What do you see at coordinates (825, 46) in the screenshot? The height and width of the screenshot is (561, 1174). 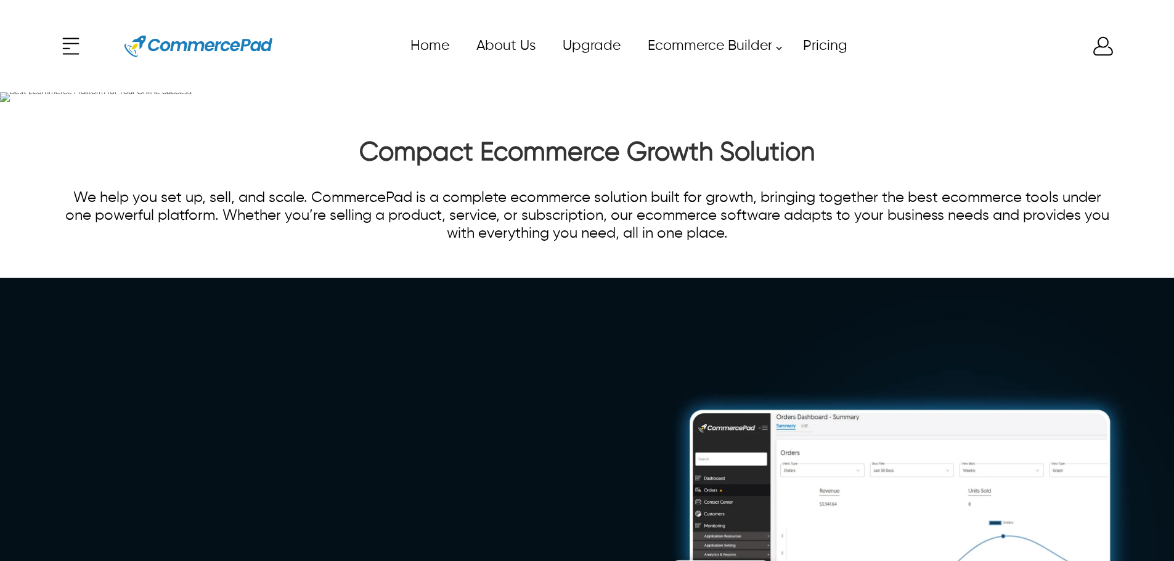 I see `a: Pricing` at bounding box center [825, 46].